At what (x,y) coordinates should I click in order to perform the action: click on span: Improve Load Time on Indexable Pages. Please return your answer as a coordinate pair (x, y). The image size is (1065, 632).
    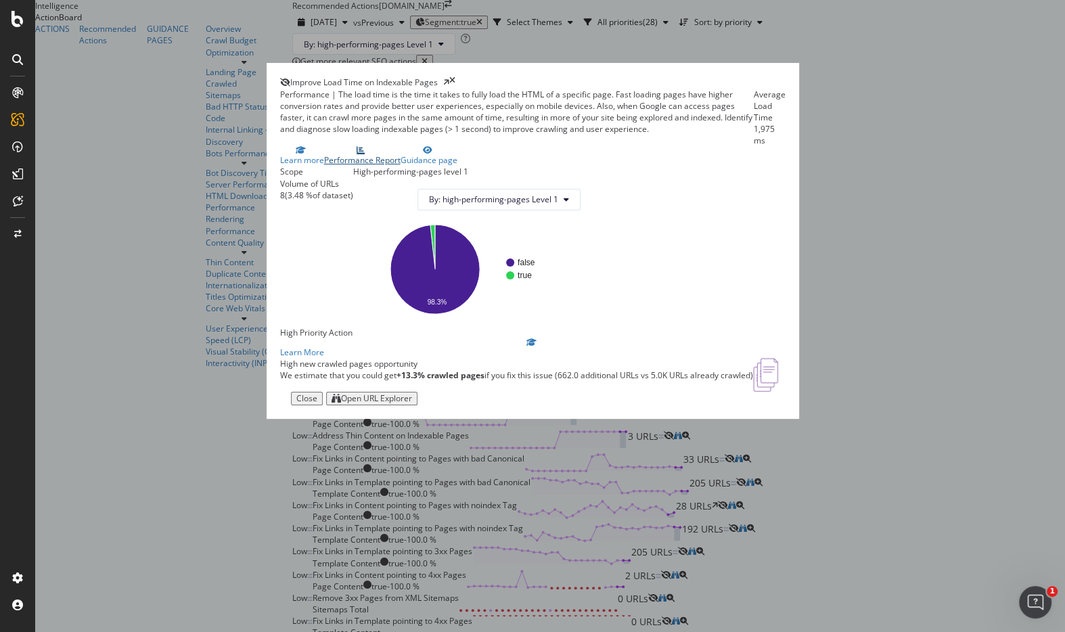
    Looking at the image, I should click on (364, 82).